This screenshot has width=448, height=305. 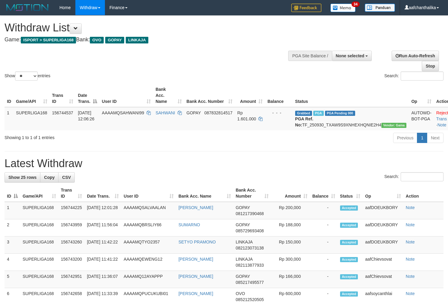 What do you see at coordinates (350, 193) in the screenshot?
I see `th: Status: activate to sort column ascending` at bounding box center [350, 193].